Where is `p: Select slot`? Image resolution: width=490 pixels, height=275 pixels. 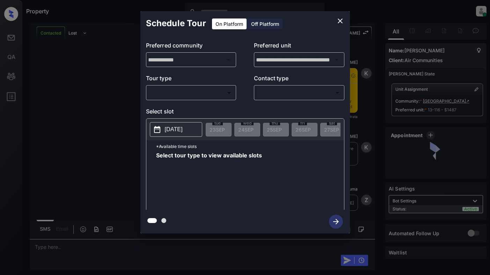
p: Select slot is located at coordinates (245, 113).